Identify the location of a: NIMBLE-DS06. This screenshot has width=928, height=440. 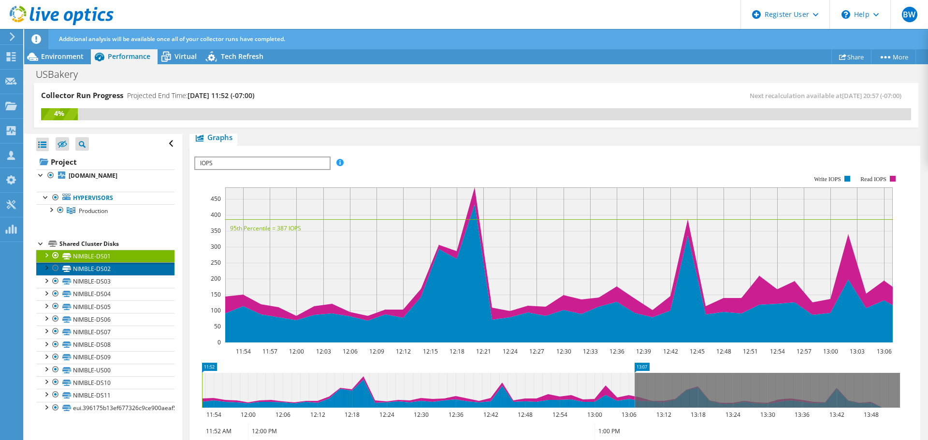
(105, 319).